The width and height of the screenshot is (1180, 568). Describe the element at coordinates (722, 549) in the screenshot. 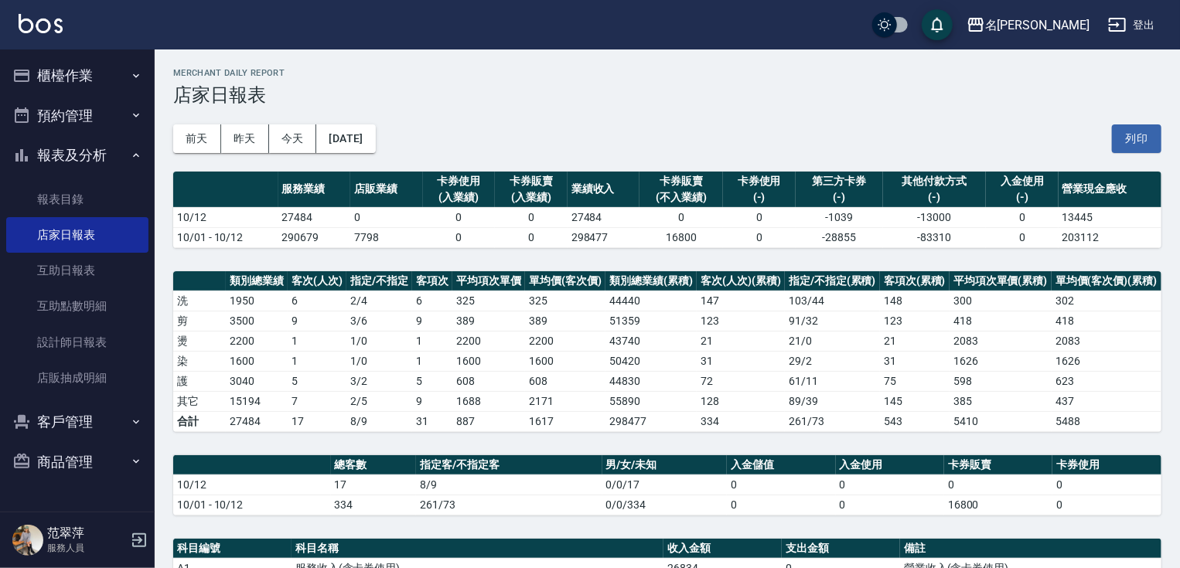

I see `th: 收入金額` at that location.